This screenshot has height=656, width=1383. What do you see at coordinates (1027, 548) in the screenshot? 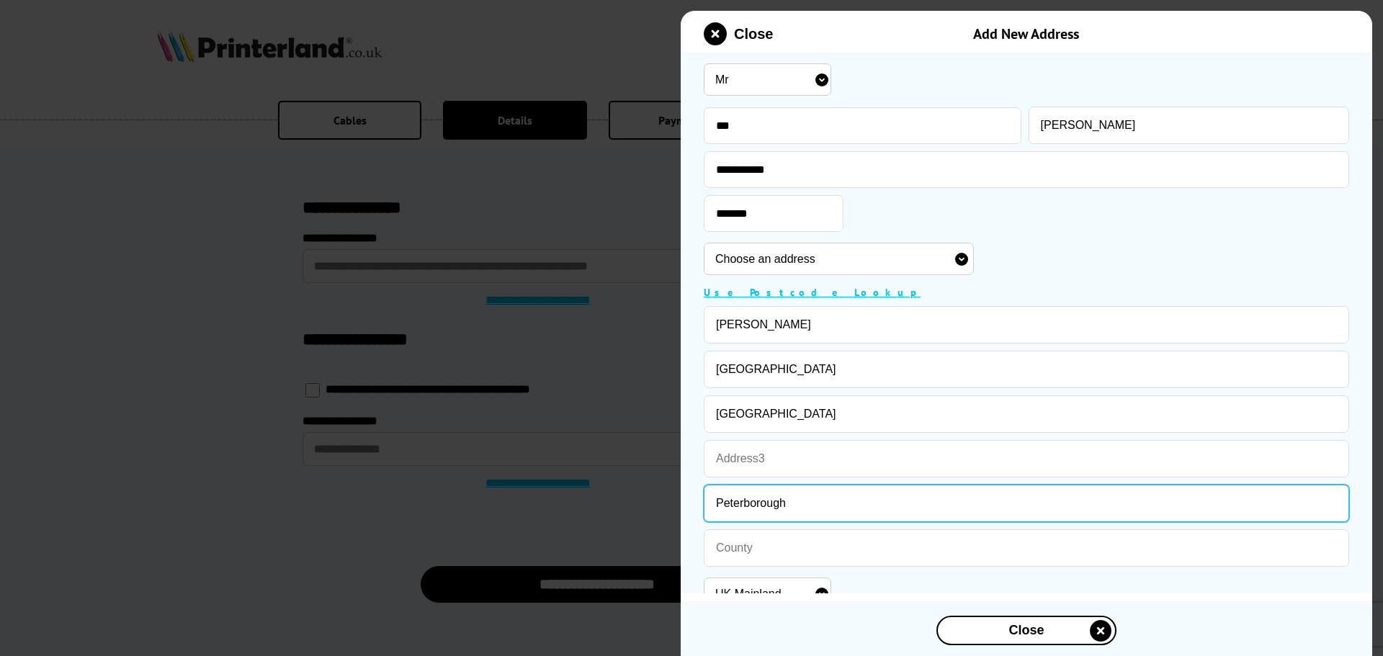
I see `input: County` at bounding box center [1027, 548].